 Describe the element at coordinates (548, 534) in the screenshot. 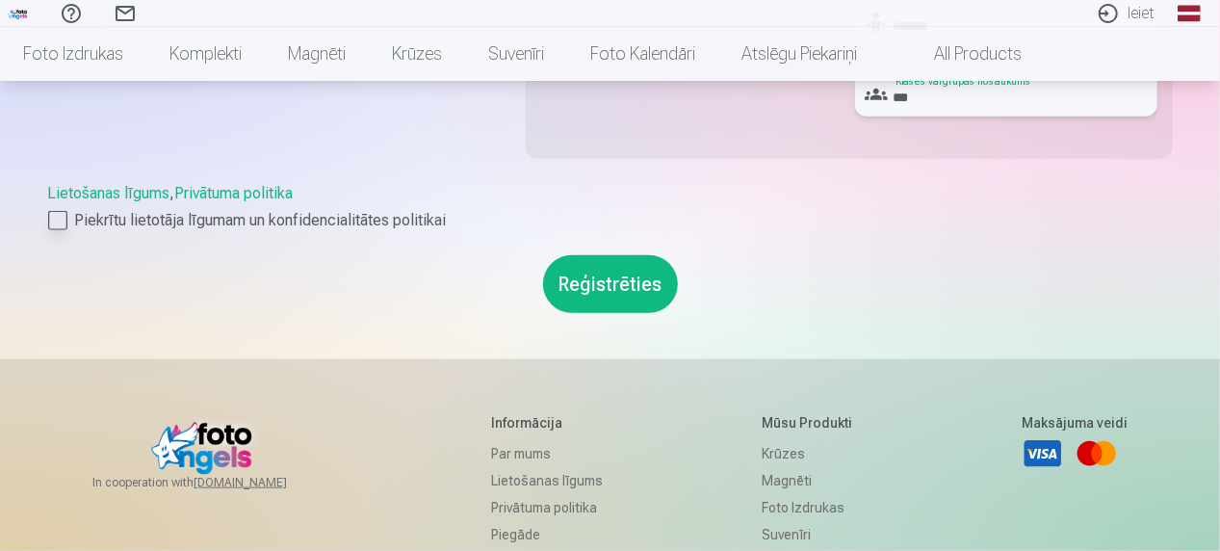

I see `a: Piegāde` at that location.